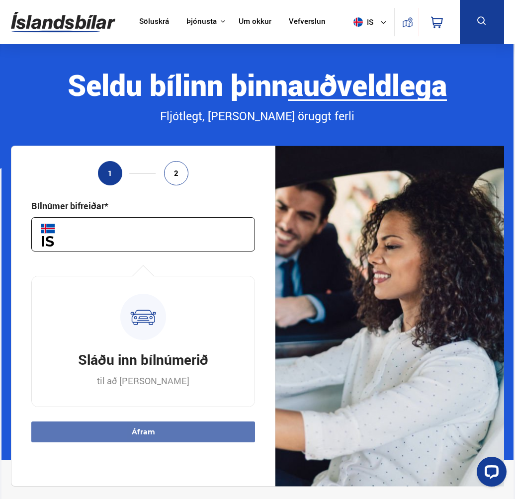  What do you see at coordinates (307, 22) in the screenshot?
I see `a: Vefverslun` at bounding box center [307, 22].